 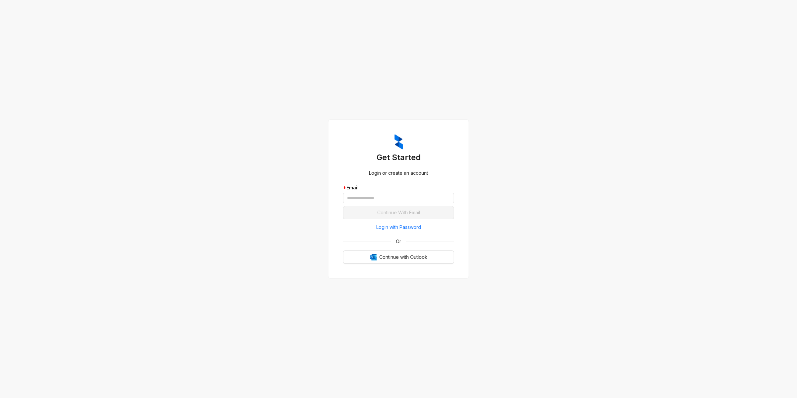 What do you see at coordinates (399, 213) in the screenshot?
I see `button: Continue With Email` at bounding box center [399, 213].